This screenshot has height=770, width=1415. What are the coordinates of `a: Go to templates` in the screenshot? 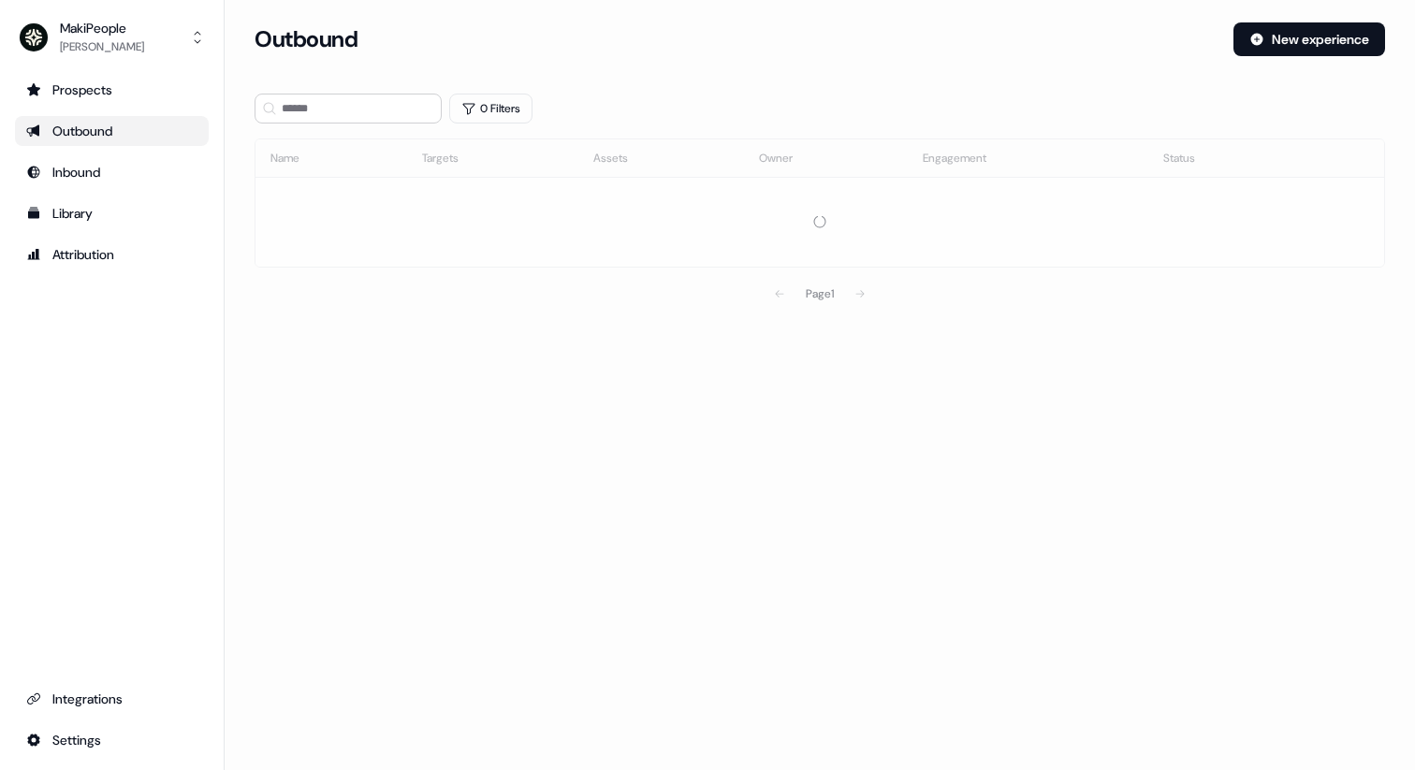 It's located at (111, 213).